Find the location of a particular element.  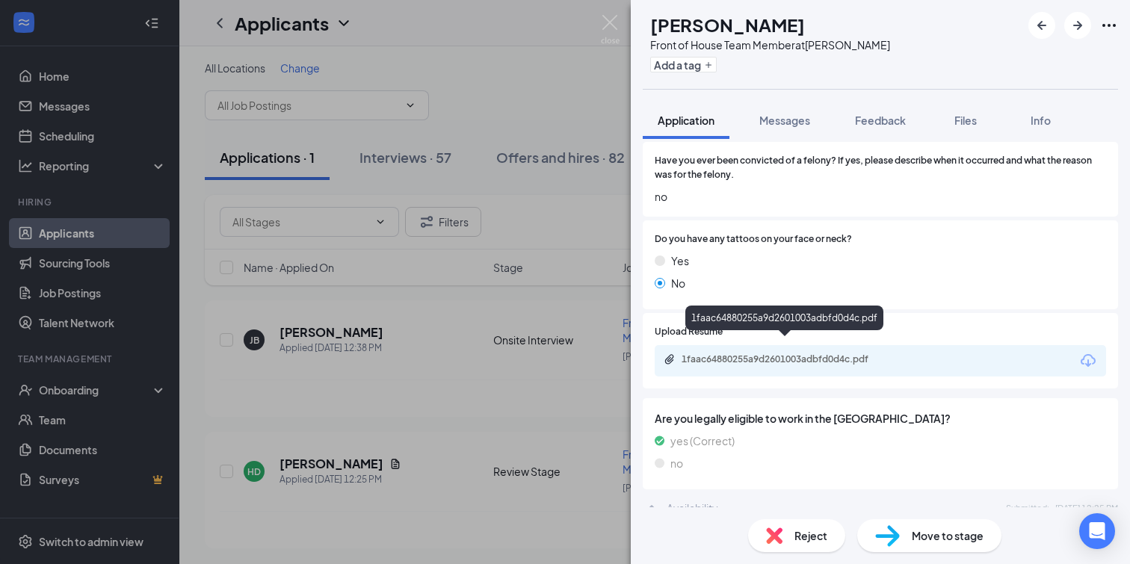

span: Yes is located at coordinates (680, 261).